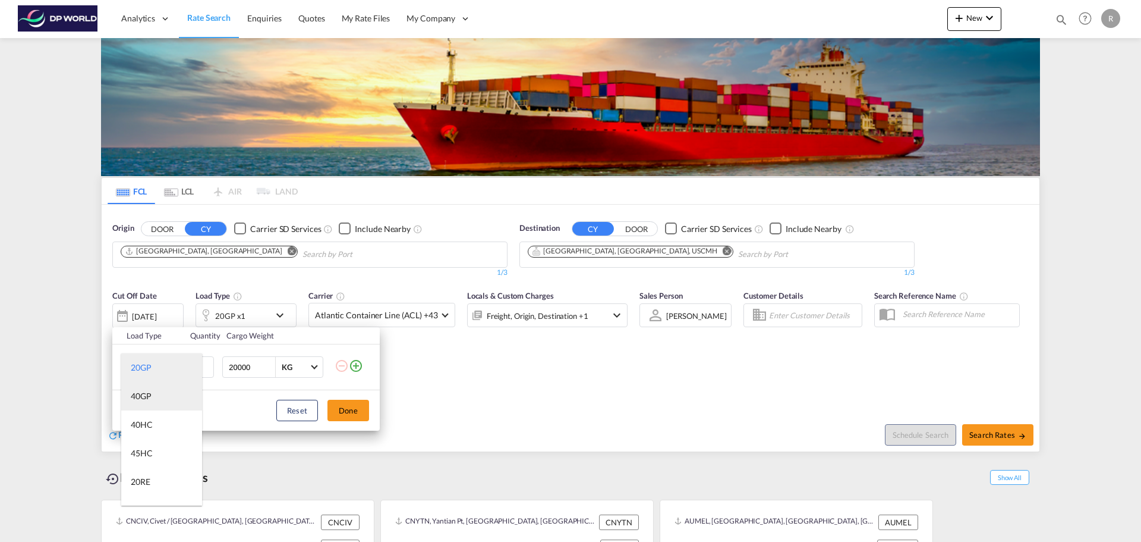  What do you see at coordinates (141, 453) in the screenshot?
I see `div: 45HC` at bounding box center [141, 453].